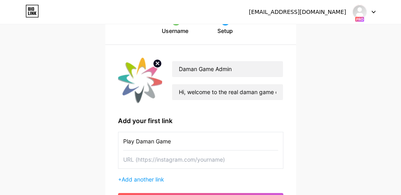 The width and height of the screenshot is (401, 195). What do you see at coordinates (360, 12) in the screenshot?
I see `img: bestgamereviews` at bounding box center [360, 12].